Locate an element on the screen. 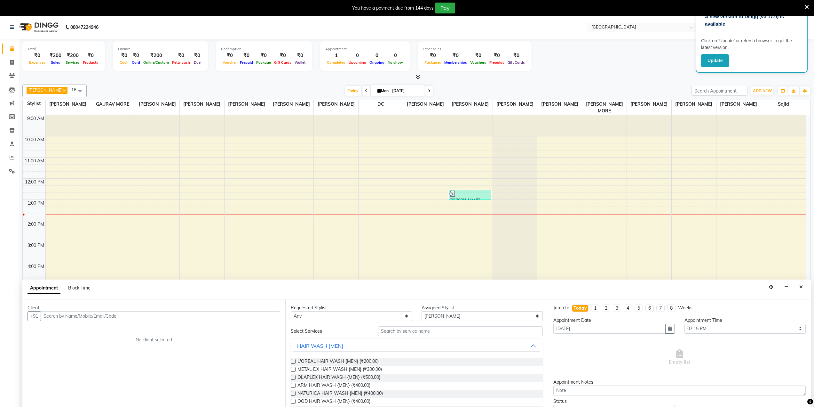 The image size is (814, 407). div: Redemption is located at coordinates (264, 49).